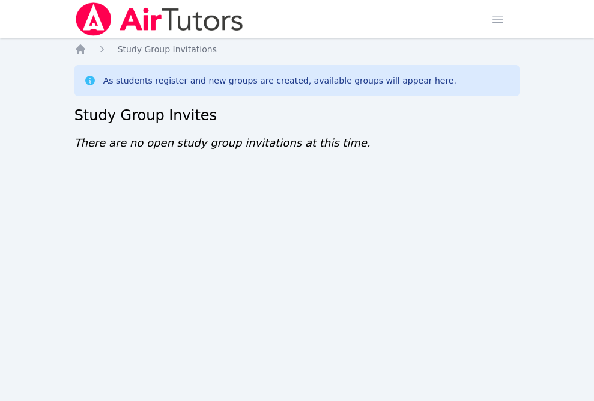  I want to click on h2: Study Group Invites, so click(297, 115).